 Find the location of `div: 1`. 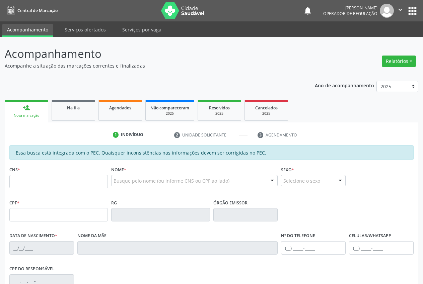

div: 1 is located at coordinates (116, 135).